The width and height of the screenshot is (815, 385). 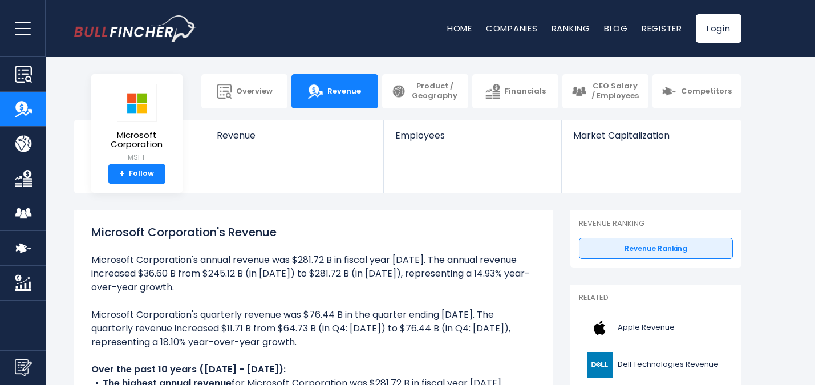 I want to click on a: Go to homepage, so click(x=135, y=29).